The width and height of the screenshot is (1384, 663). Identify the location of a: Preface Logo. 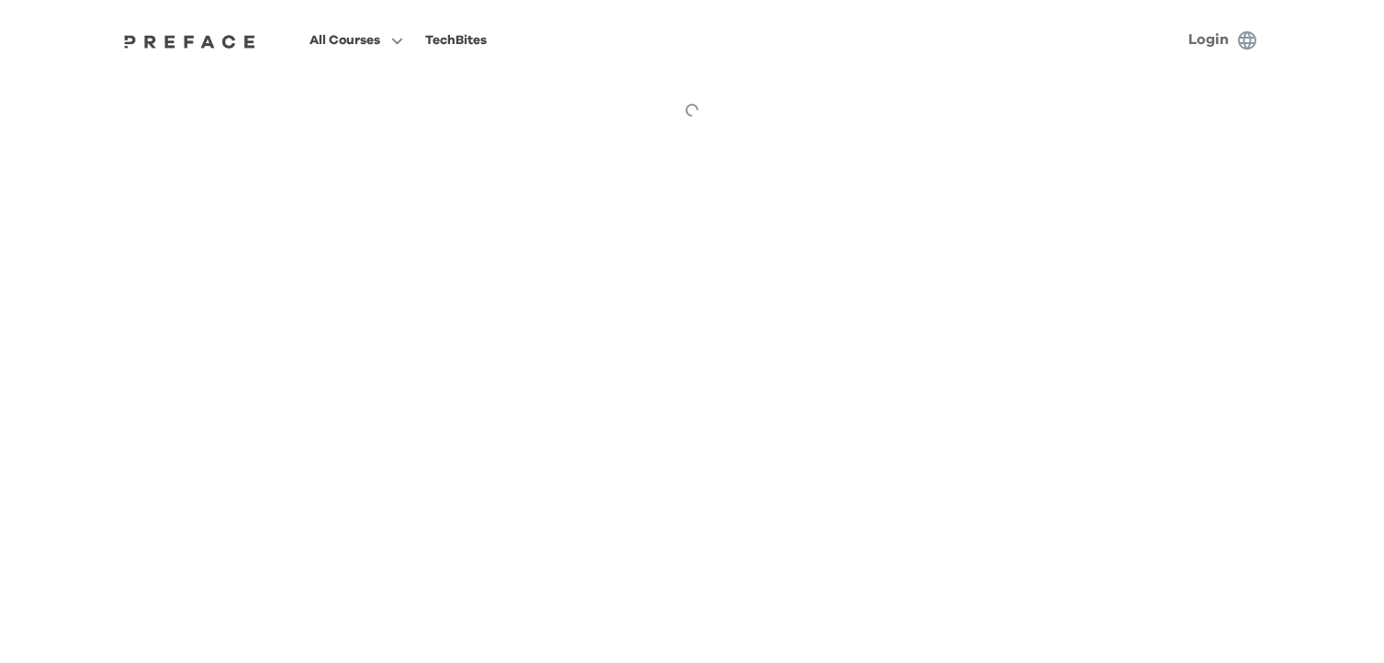
(190, 40).